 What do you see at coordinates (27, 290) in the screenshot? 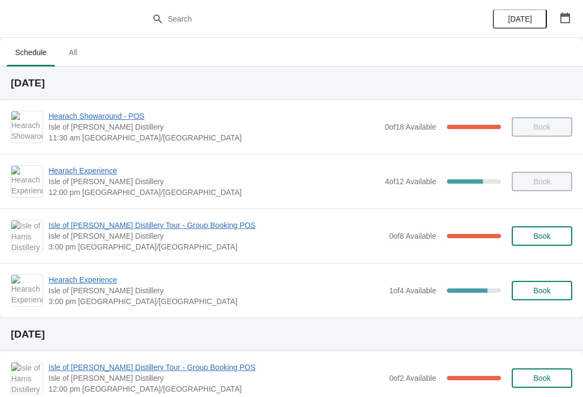
I see `img: Hearach Experience | Isle of Harris Distillery | 3:00 pm Europe/London` at bounding box center [27, 290].